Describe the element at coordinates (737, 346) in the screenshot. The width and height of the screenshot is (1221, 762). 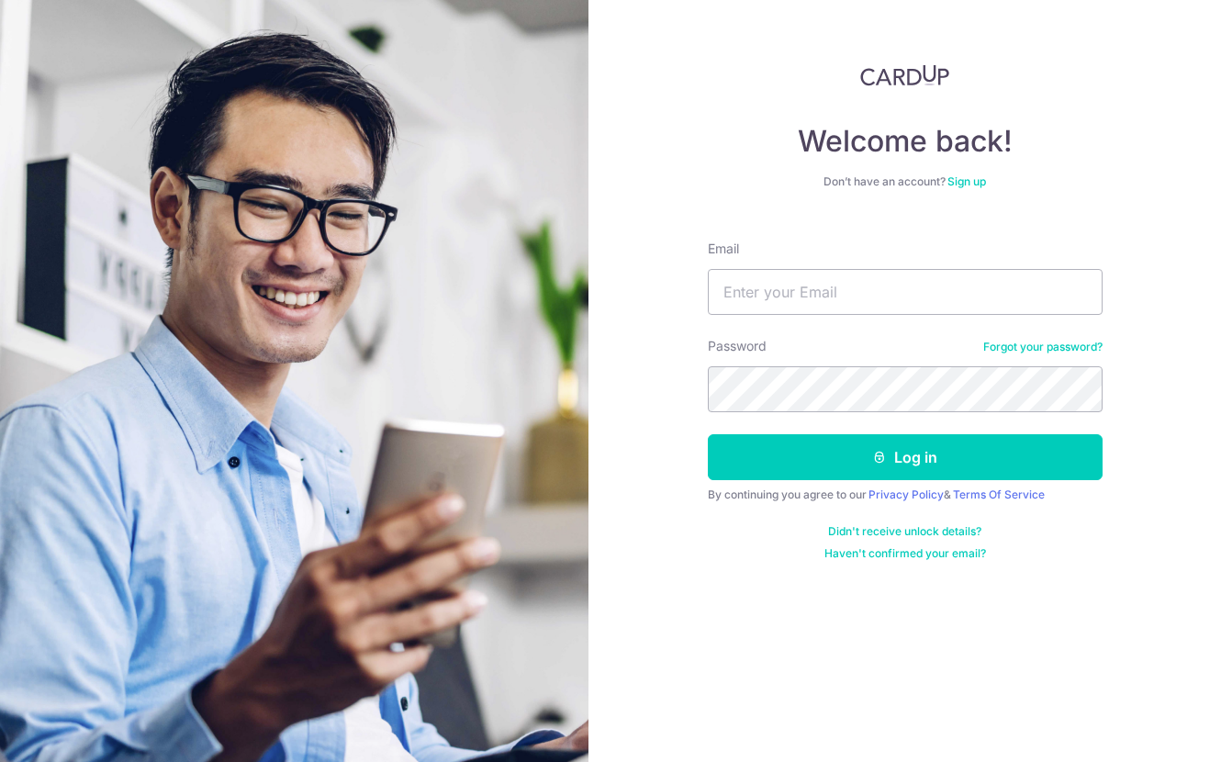
I see `label: Password` at that location.